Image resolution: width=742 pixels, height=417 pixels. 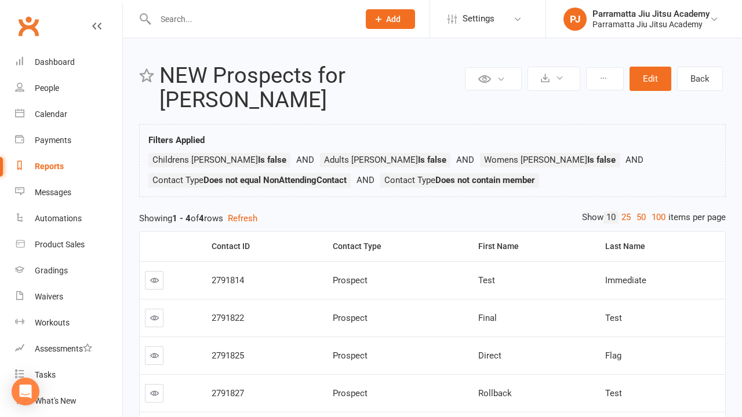 I want to click on a: Payments, so click(x=68, y=140).